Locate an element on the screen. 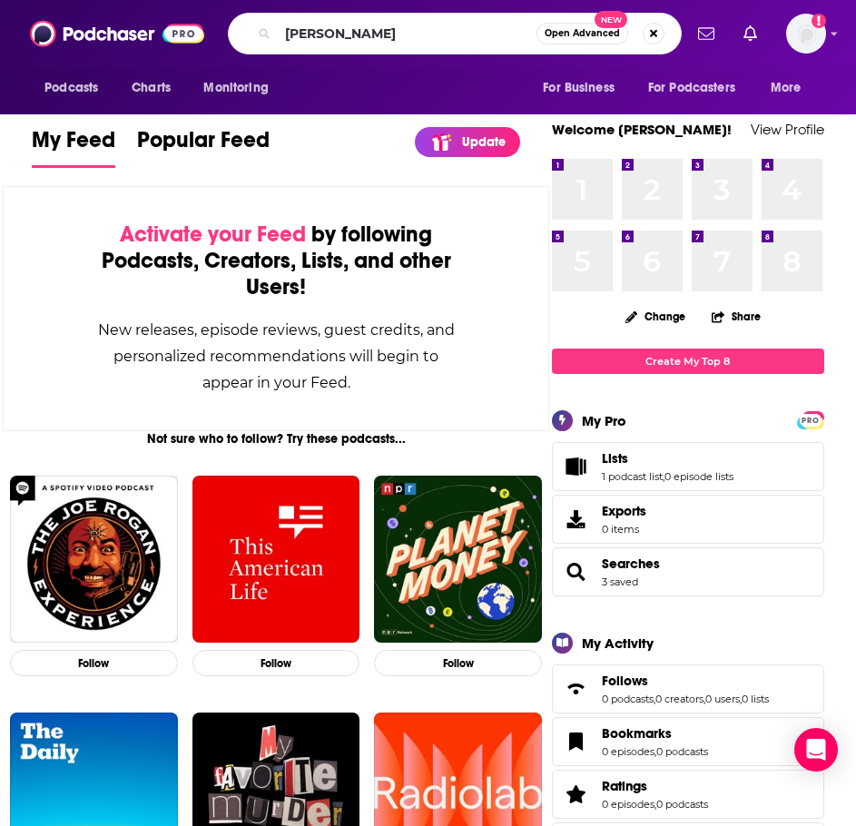  a: The Joe Rogan Experience is located at coordinates (93, 559).